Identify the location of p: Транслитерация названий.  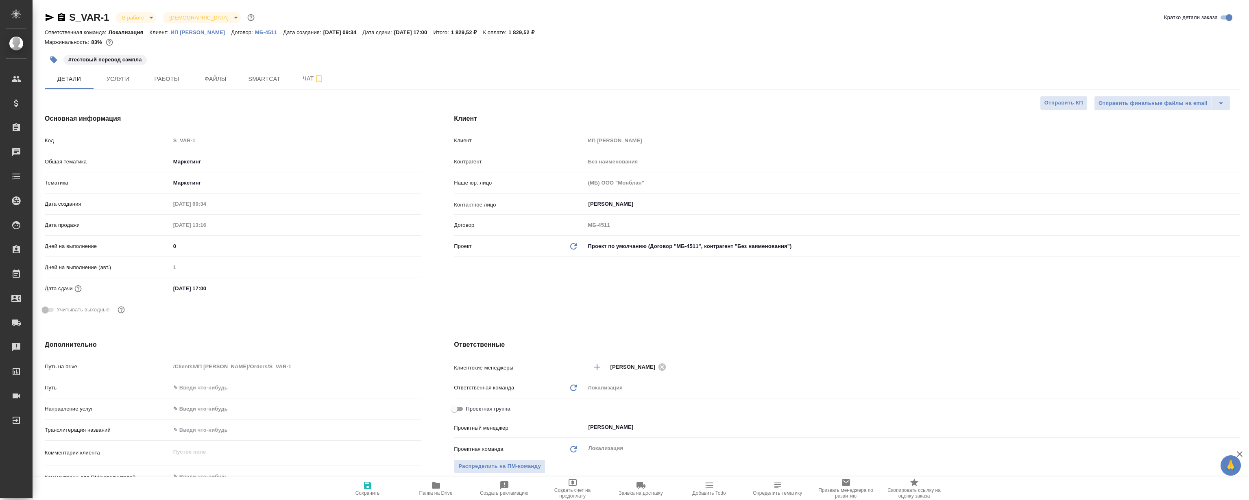
(107, 430).